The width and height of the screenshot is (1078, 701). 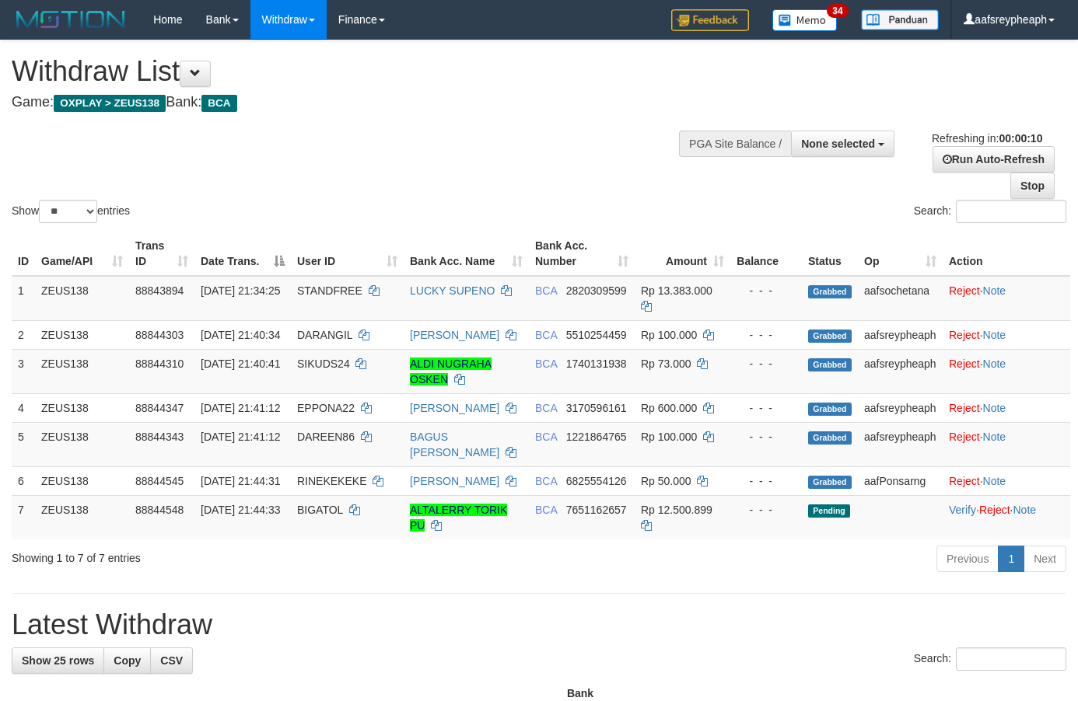 What do you see at coordinates (159, 437) in the screenshot?
I see `span: 88844343` at bounding box center [159, 437].